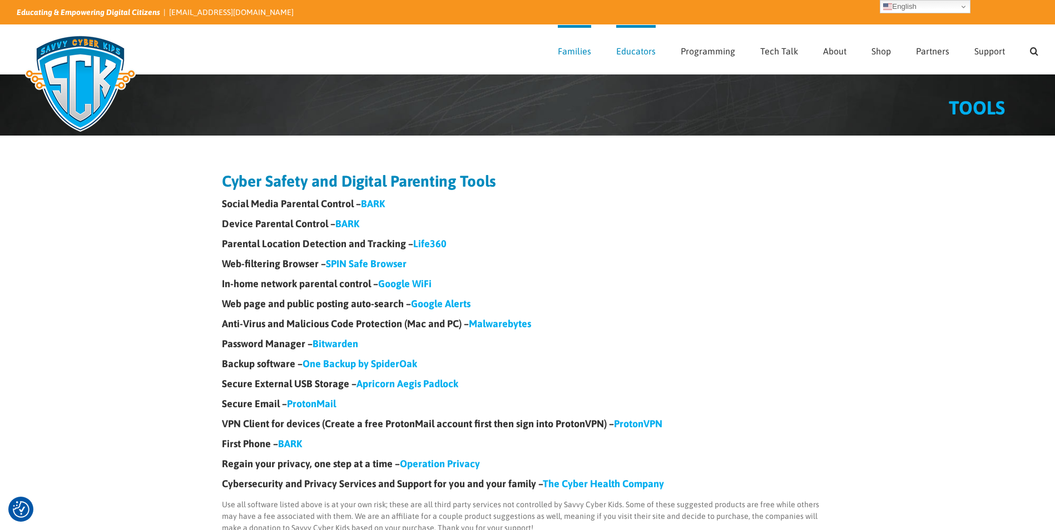 This screenshot has height=530, width=1055. Describe the element at coordinates (887, 7) in the screenshot. I see `img: en` at that location.